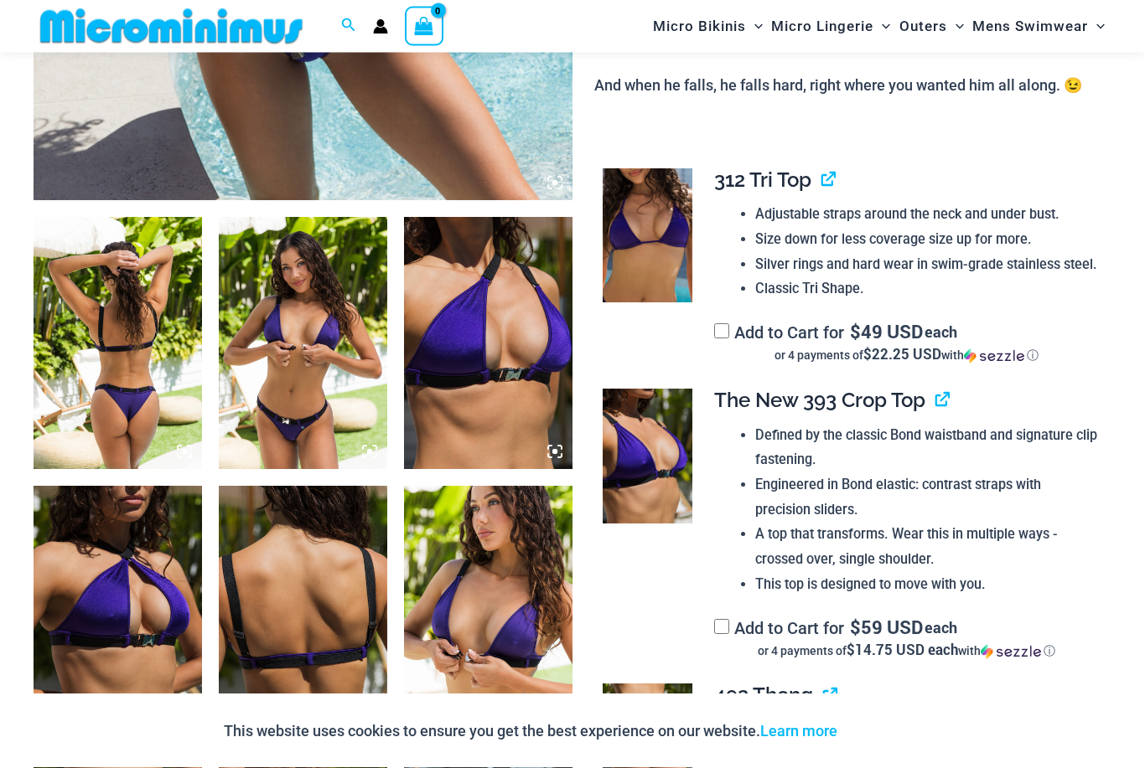 Image resolution: width=1145 pixels, height=768 pixels. I want to click on a: Learn more, so click(799, 731).